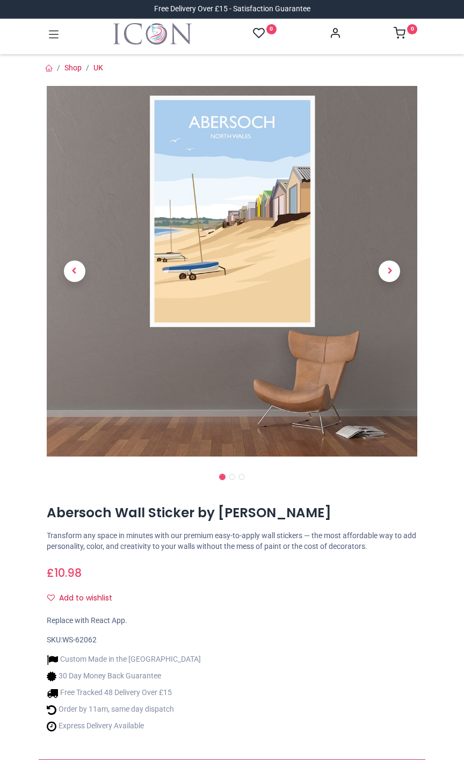  What do you see at coordinates (73, 68) in the screenshot?
I see `a: Shop` at bounding box center [73, 68].